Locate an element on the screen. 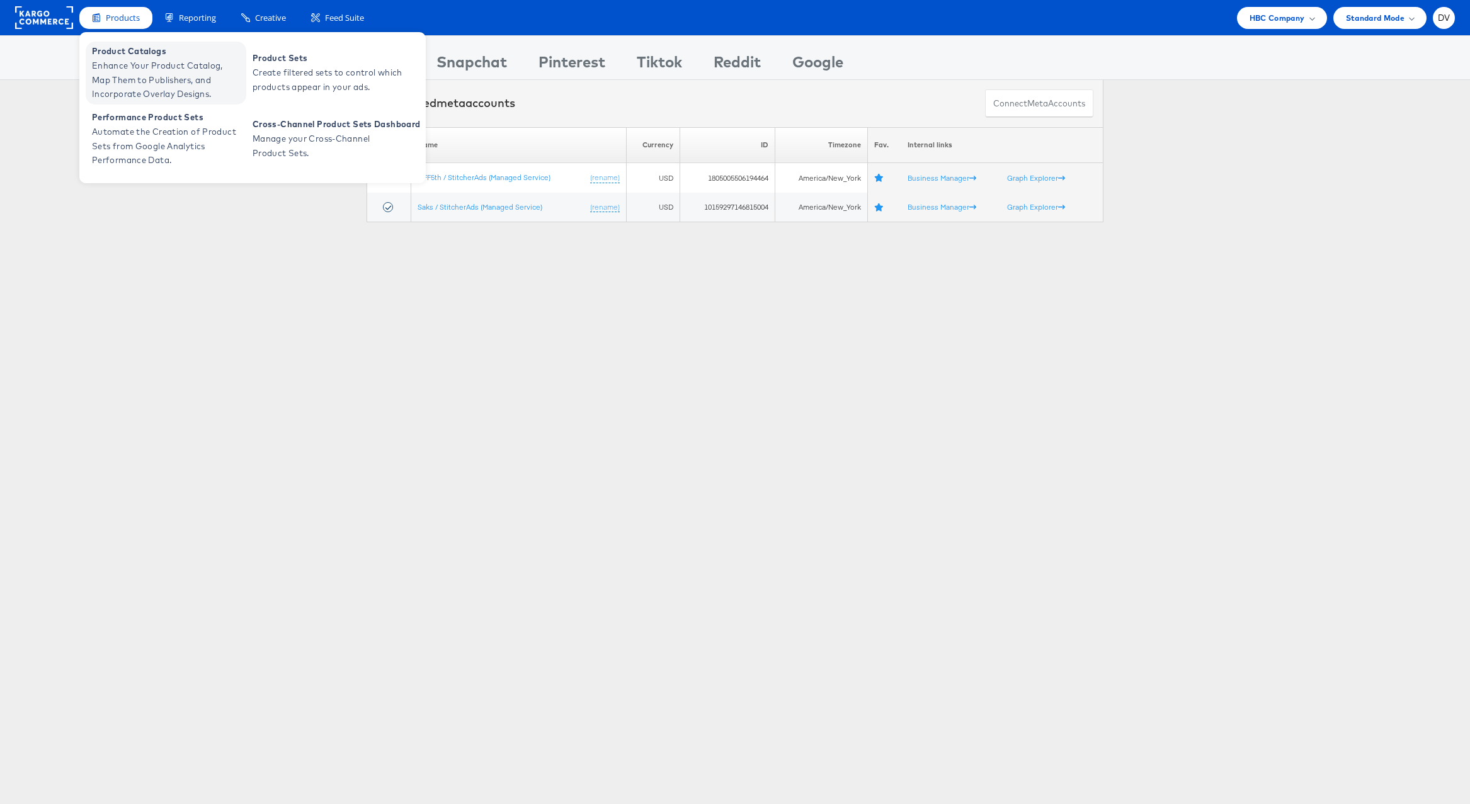 Image resolution: width=1470 pixels, height=804 pixels. span: DV is located at coordinates (1444, 18).